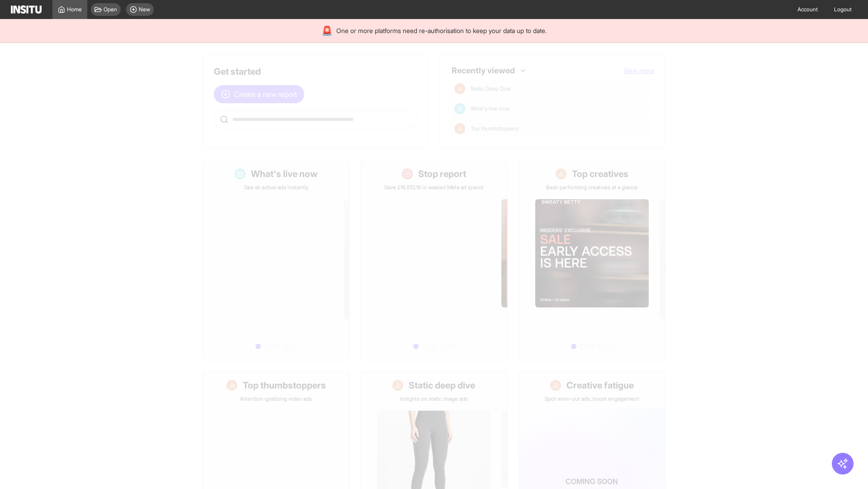  I want to click on span: New, so click(144, 9).